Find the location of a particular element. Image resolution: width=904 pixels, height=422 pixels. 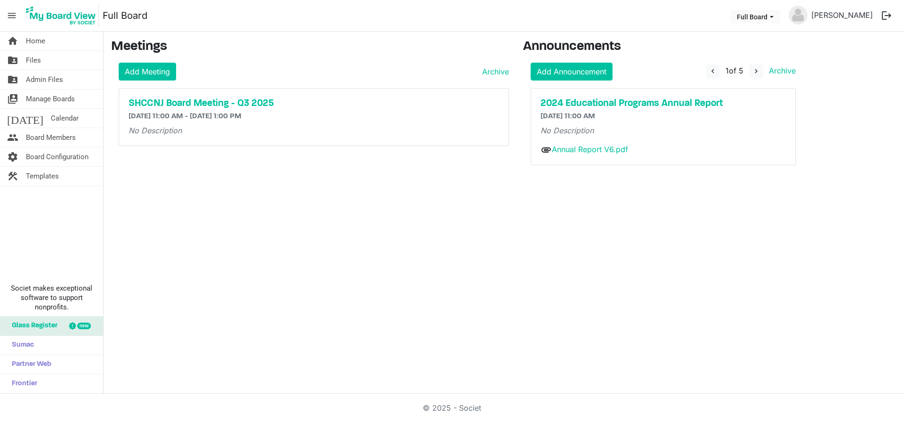

a: Annual Report V6.pdf is located at coordinates (590, 149).